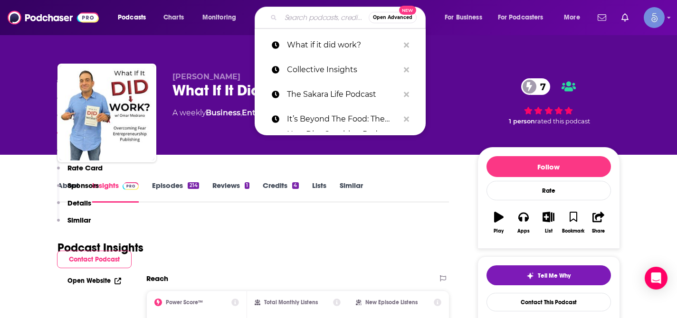 The width and height of the screenshot is (677, 318). Describe the element at coordinates (340, 94) in the screenshot. I see `a: The Sakara Life Podcast` at that location.